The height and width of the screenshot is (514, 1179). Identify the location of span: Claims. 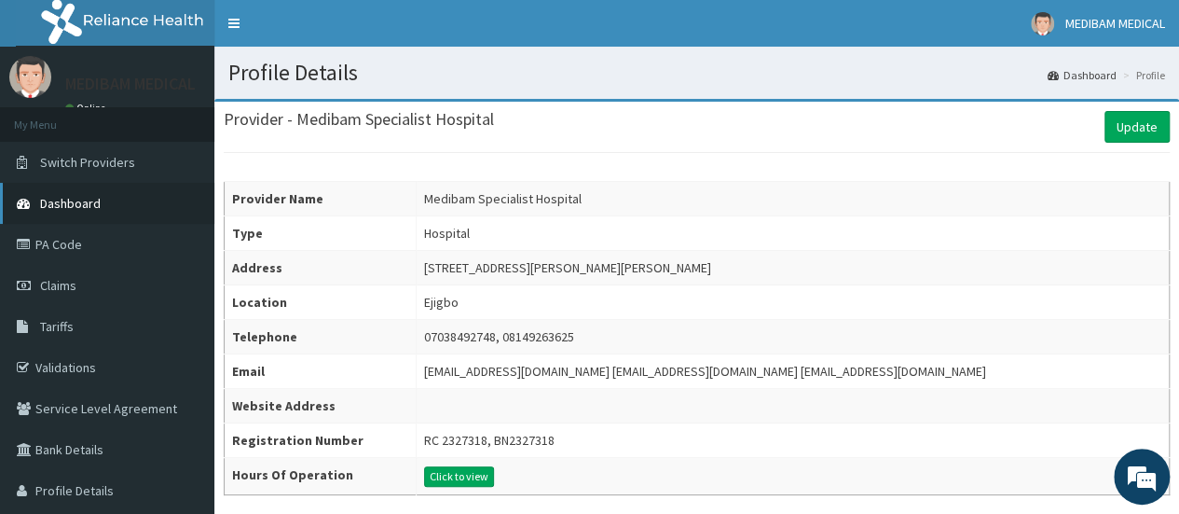
(58, 285).